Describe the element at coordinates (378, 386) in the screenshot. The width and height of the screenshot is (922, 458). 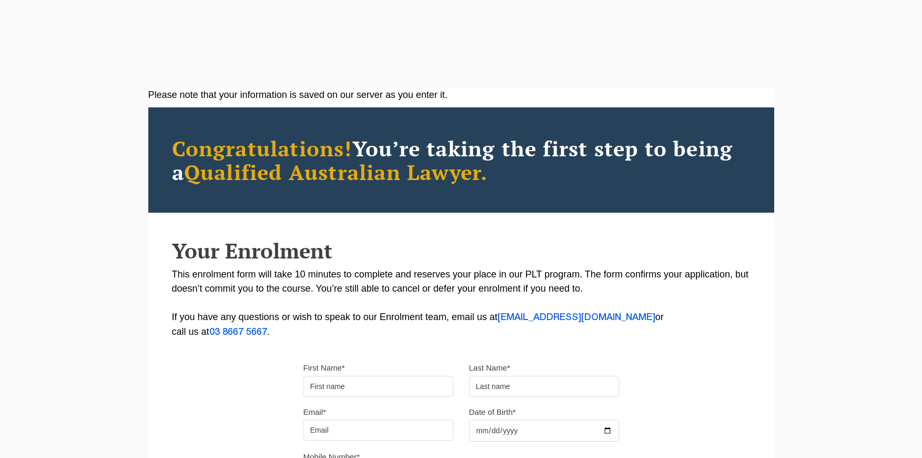
I see `input: First name` at that location.